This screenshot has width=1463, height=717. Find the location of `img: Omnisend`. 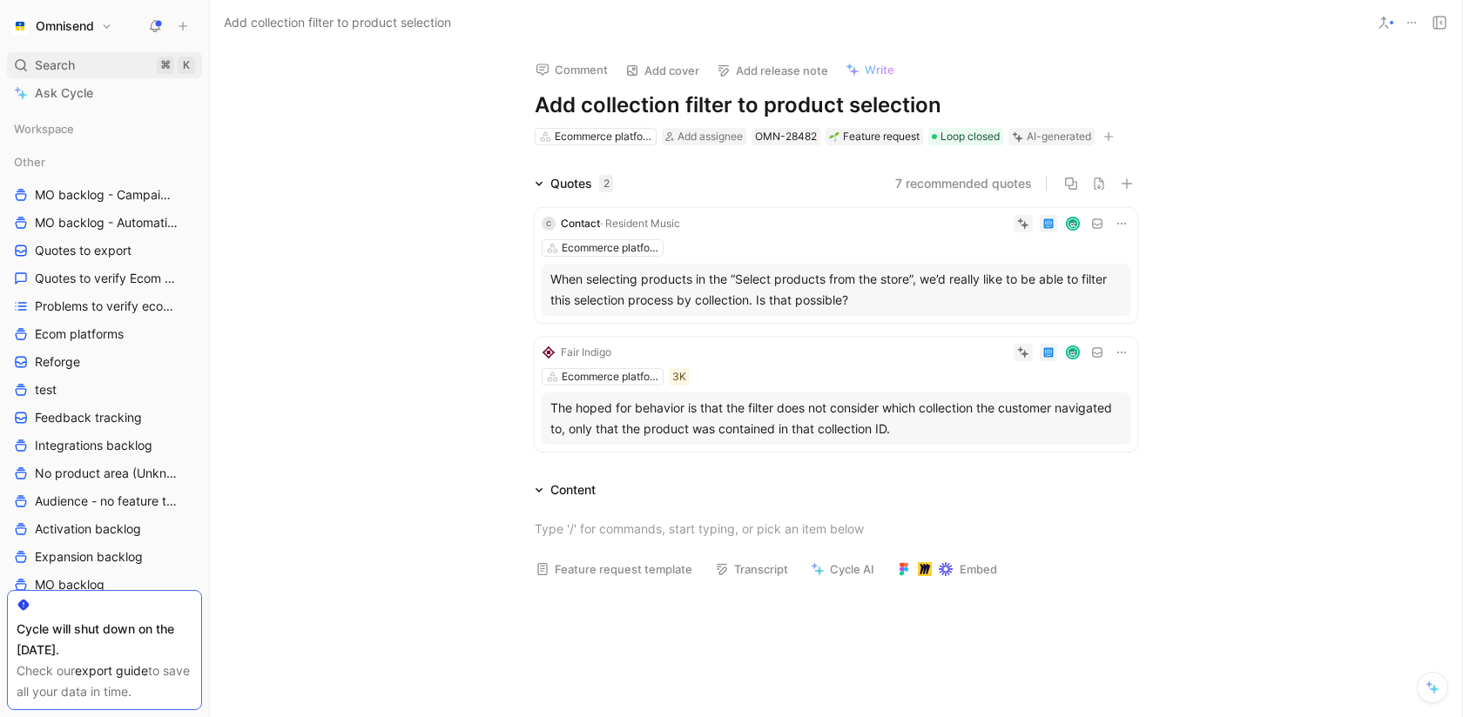

img: Omnisend is located at coordinates (20, 26).